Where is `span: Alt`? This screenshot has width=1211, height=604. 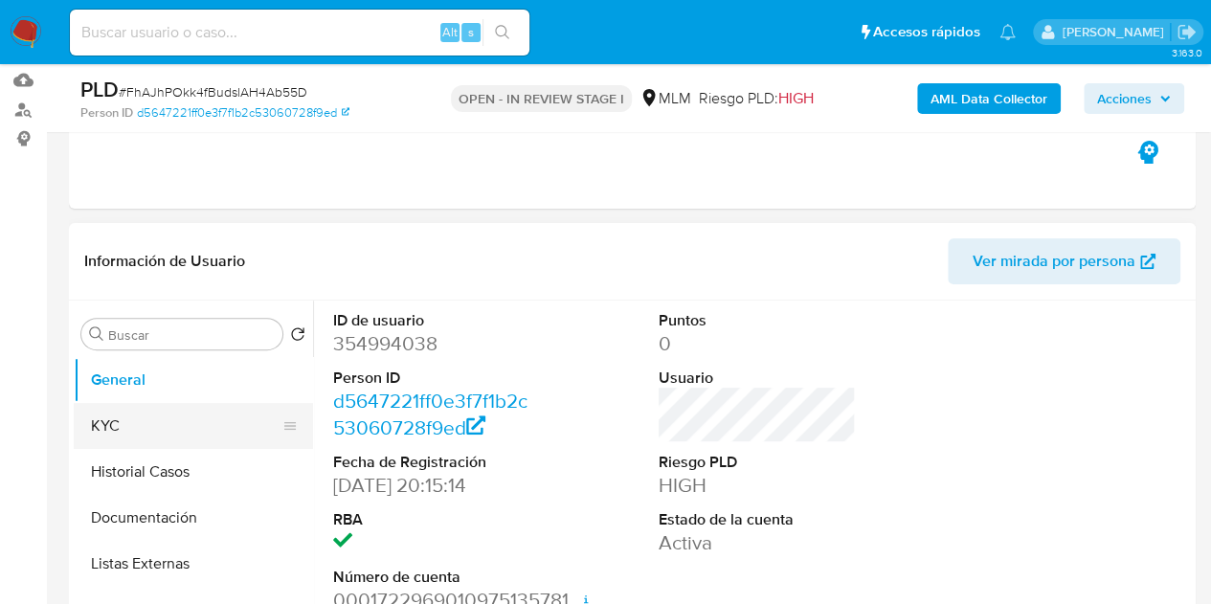
span: Alt is located at coordinates (450, 32).